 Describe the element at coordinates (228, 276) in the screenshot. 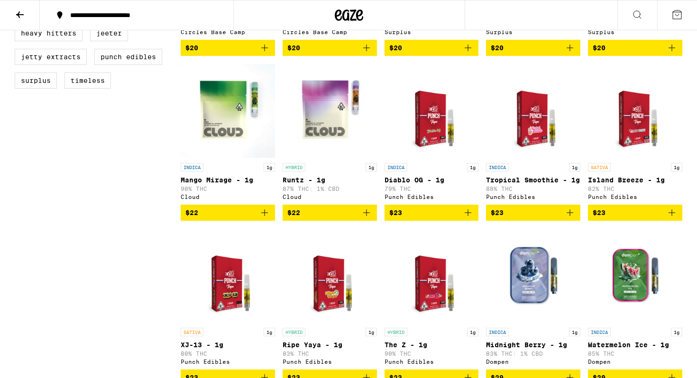

I see `img: Punch Edibles - XJ-13 - 1g` at that location.